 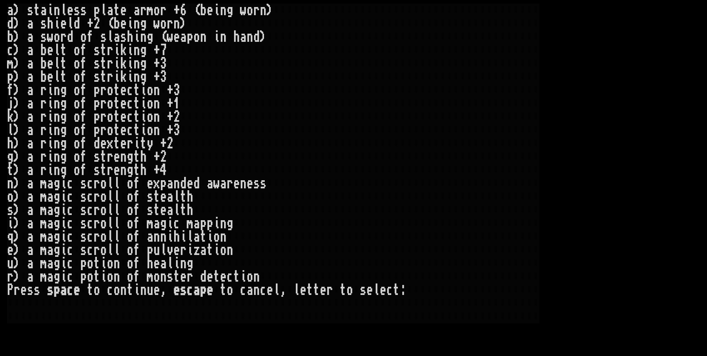 What do you see at coordinates (150, 10) in the screenshot?
I see `div: m` at bounding box center [150, 10].